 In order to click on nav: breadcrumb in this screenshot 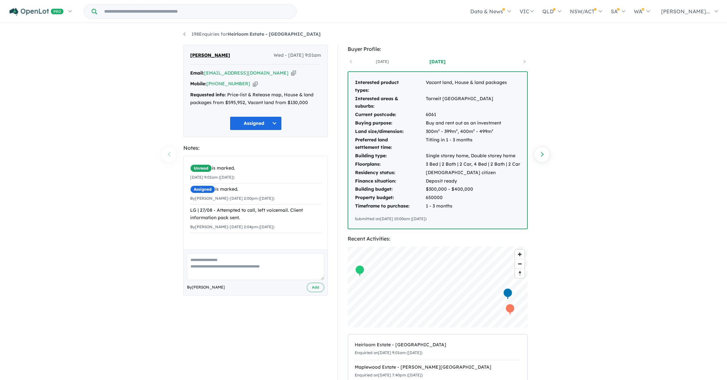, I will do `click(363, 34)`.